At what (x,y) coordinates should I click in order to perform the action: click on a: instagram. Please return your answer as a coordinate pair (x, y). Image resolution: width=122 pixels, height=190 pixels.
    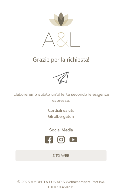
    Looking at the image, I should click on (61, 140).